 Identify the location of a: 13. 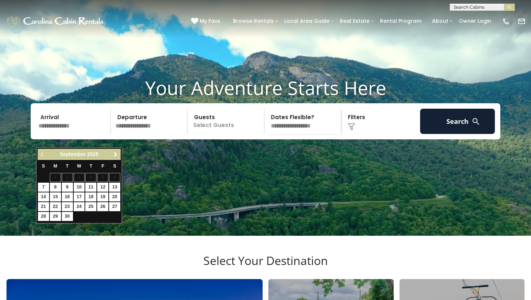
(114, 187).